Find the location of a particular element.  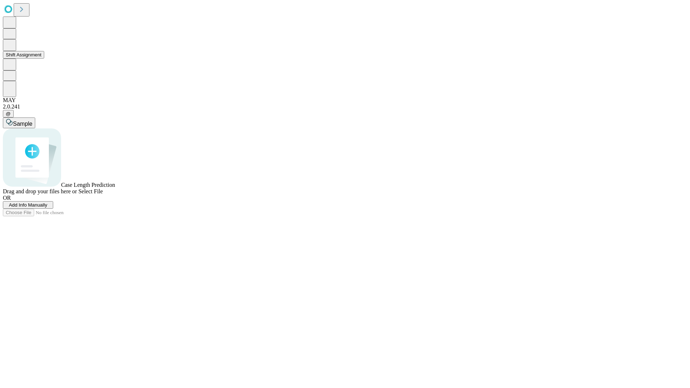

span: Select File is located at coordinates (91, 191).